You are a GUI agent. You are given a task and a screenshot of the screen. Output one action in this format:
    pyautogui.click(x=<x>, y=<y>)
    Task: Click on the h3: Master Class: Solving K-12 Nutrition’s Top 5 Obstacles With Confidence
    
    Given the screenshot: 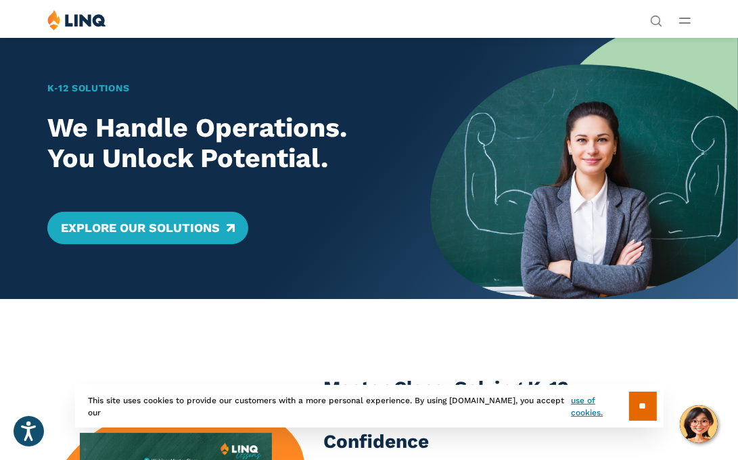 What is the action you would take?
    pyautogui.click(x=479, y=415)
    